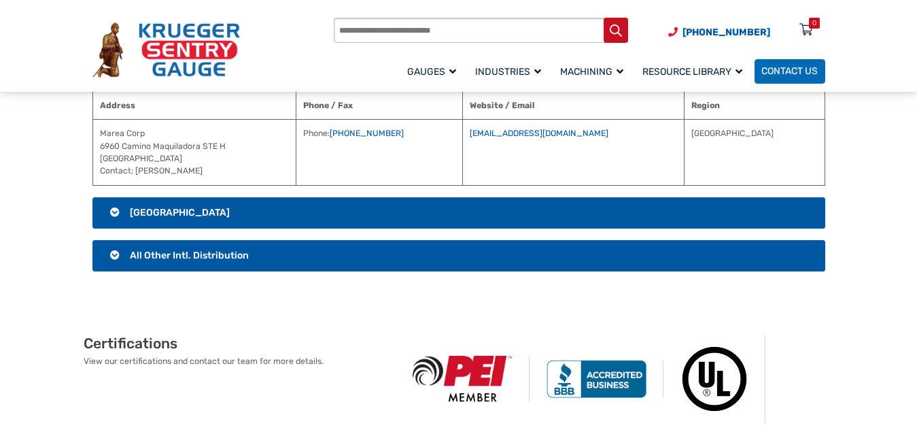  I want to click on a: Gauges, so click(435, 71).